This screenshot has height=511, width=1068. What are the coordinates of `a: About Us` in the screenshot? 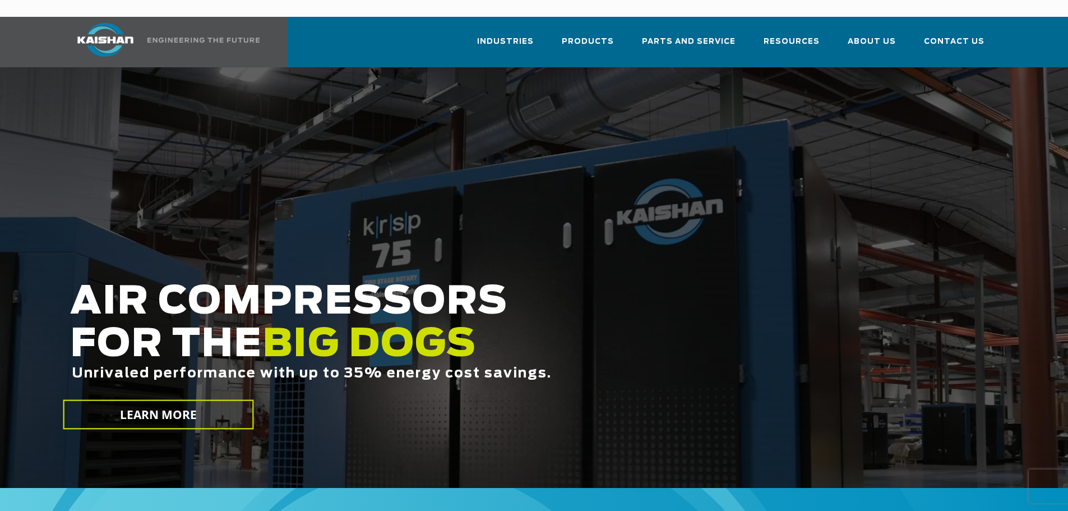 It's located at (872, 46).